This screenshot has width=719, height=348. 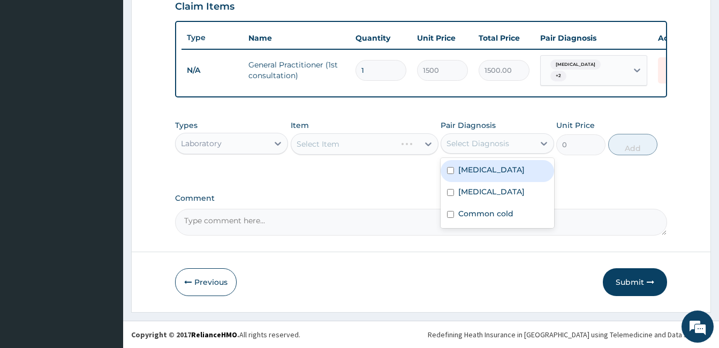 What do you see at coordinates (104, 252) in the screenshot?
I see `textarea: Type your message and hit 'Enter'` at bounding box center [104, 252].